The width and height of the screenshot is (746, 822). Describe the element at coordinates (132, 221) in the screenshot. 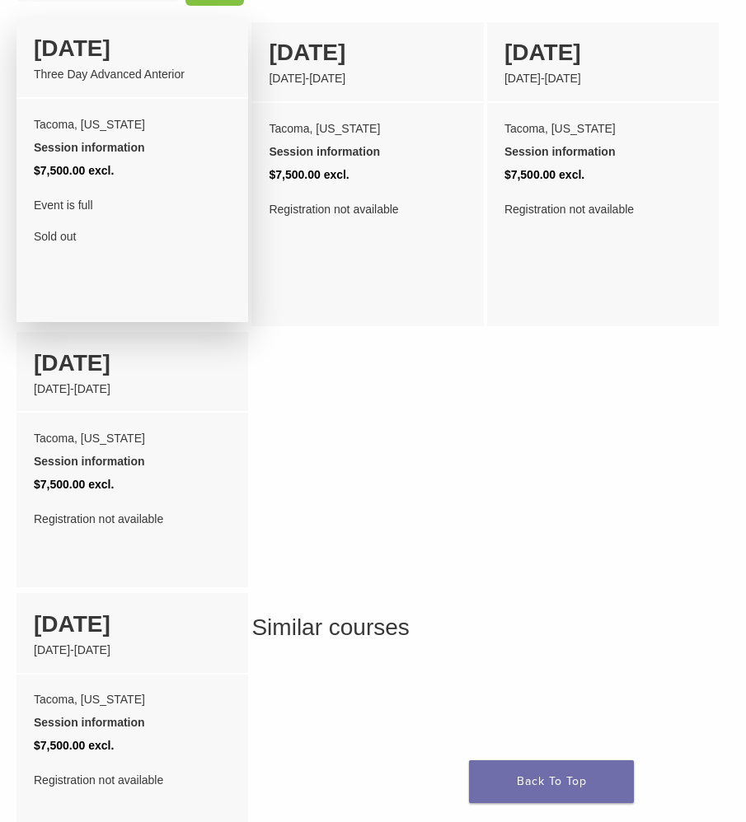

I see `div: Sold out` at that location.